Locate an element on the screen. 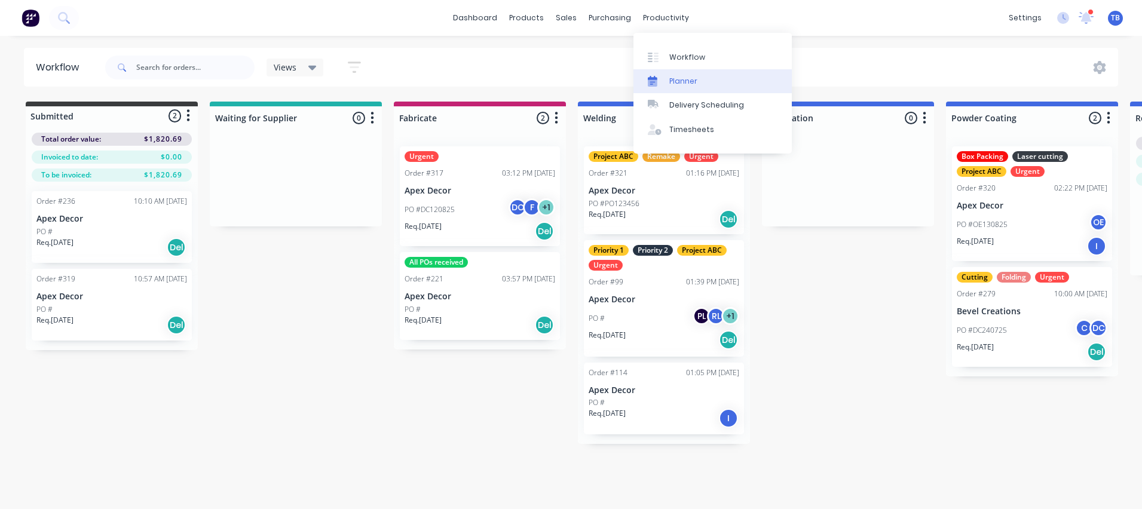 This screenshot has height=509, width=1142. div: Planner is located at coordinates (683, 81).